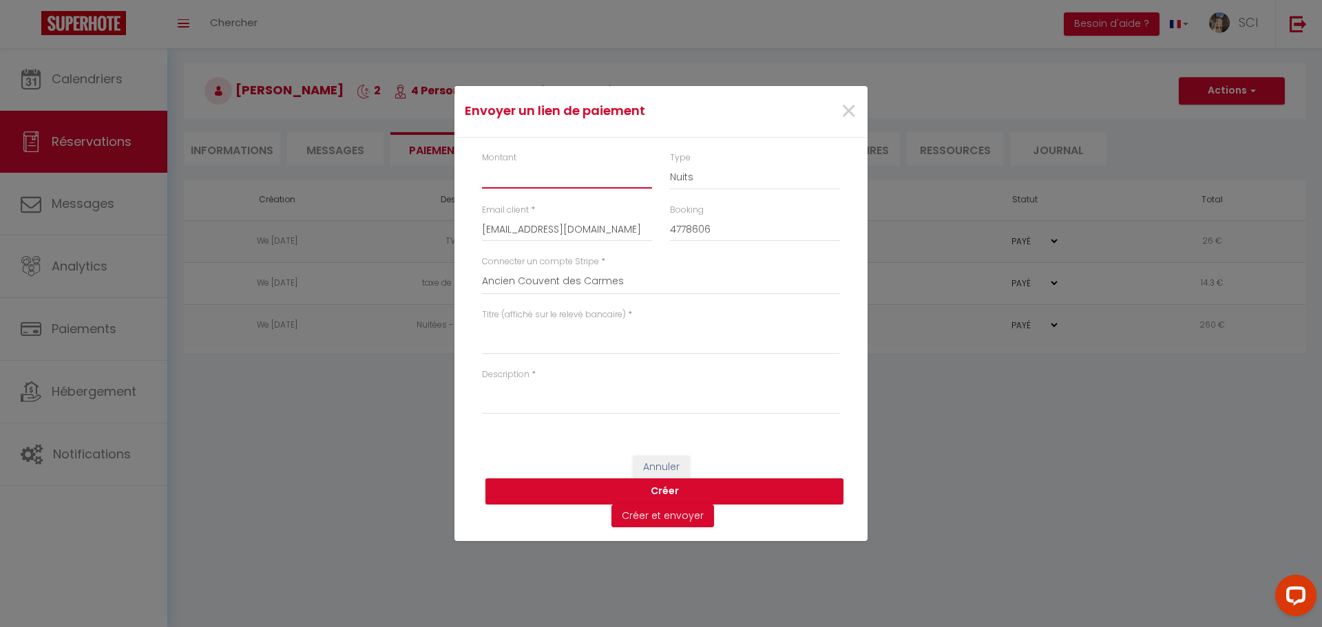  I want to click on label: Type, so click(680, 158).